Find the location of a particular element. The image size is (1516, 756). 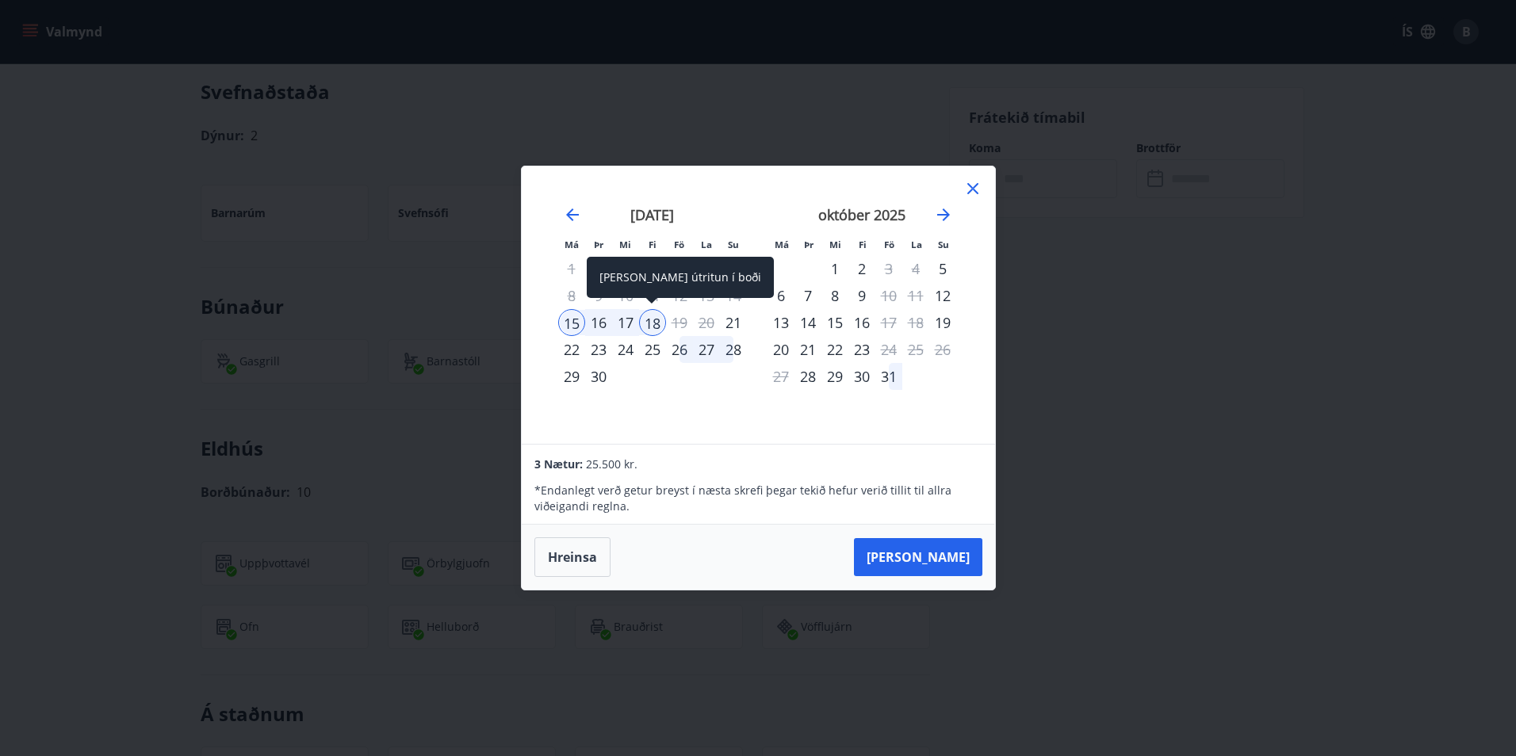

td: Choose þriðjudagur, 7. október 2025 as your check-in date. It’s available. is located at coordinates (808, 296).